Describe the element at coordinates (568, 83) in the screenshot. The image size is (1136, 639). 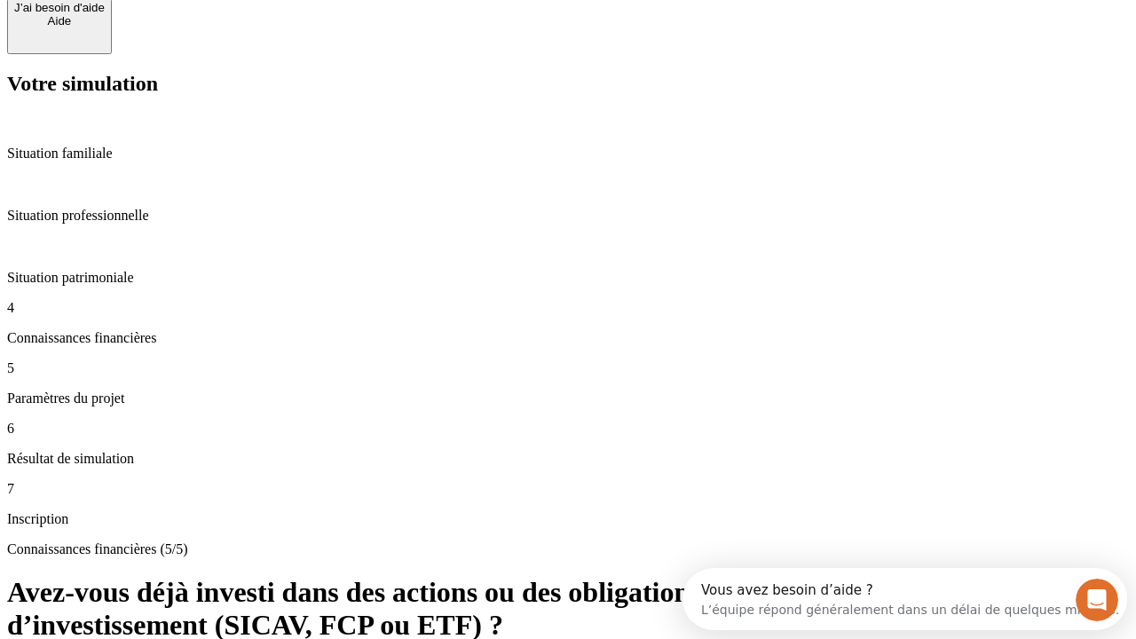
I see `h2: Votre simulation` at that location.